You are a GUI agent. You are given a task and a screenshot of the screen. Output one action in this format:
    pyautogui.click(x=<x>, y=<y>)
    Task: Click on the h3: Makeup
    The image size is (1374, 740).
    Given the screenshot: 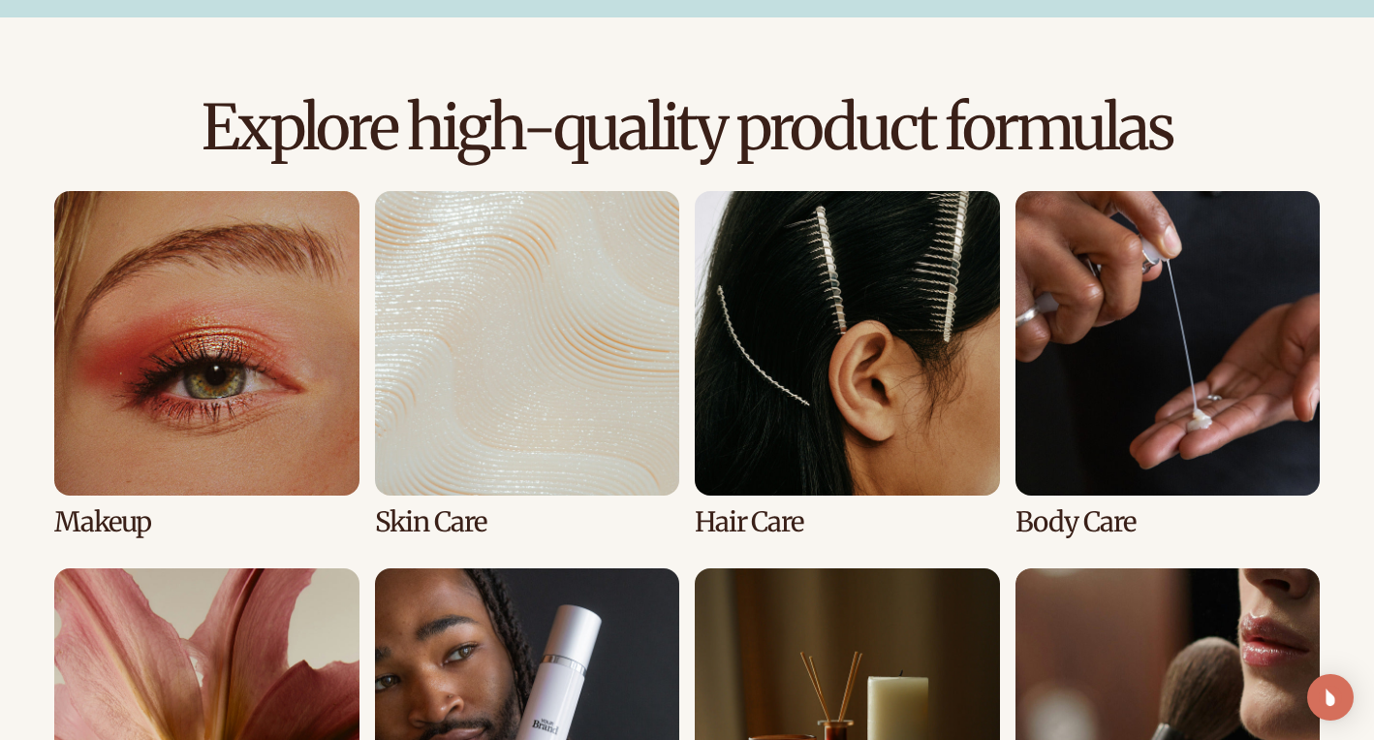 What is the action you would take?
    pyautogui.click(x=206, y=521)
    